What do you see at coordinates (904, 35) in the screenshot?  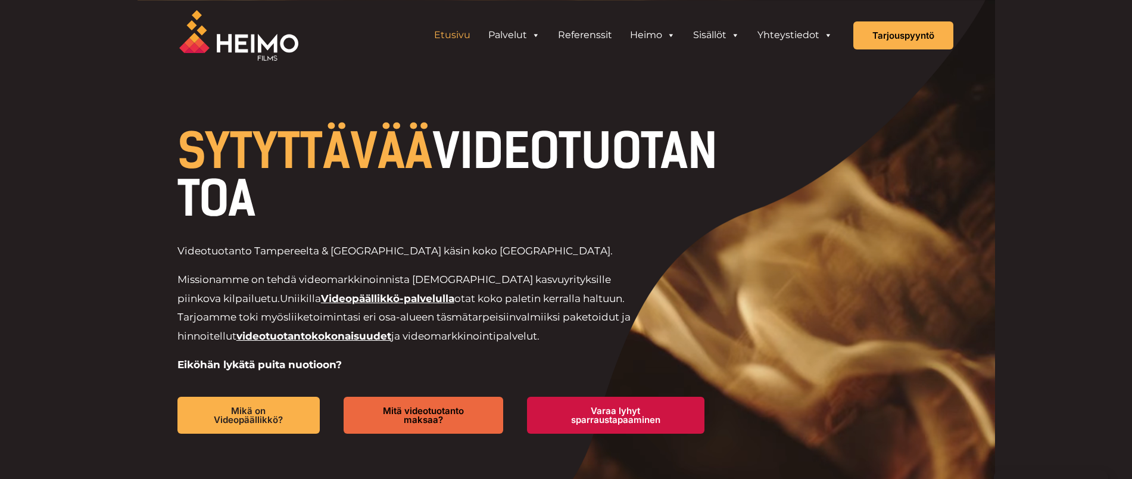 I see `div: Tarjouspyyntö` at bounding box center [904, 35].